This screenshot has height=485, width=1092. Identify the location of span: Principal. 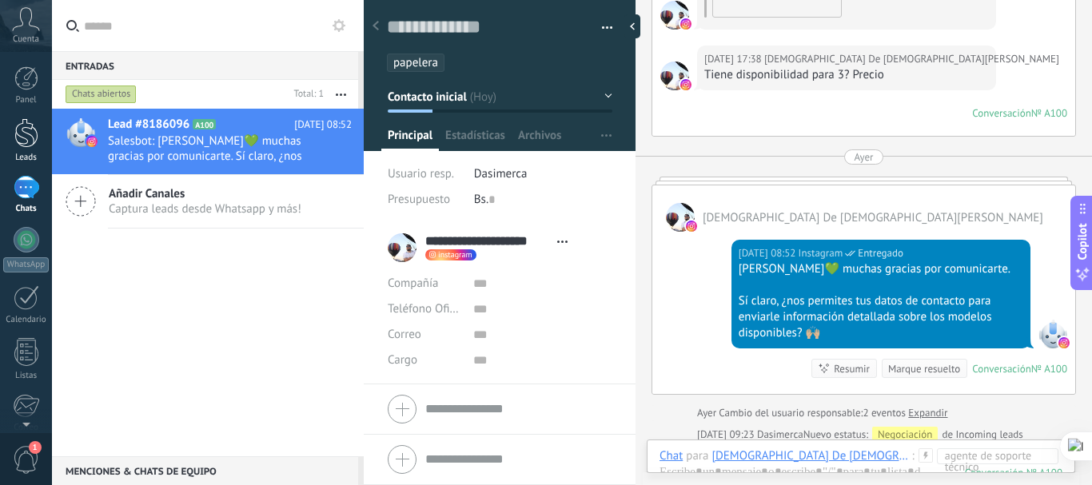
(410, 139).